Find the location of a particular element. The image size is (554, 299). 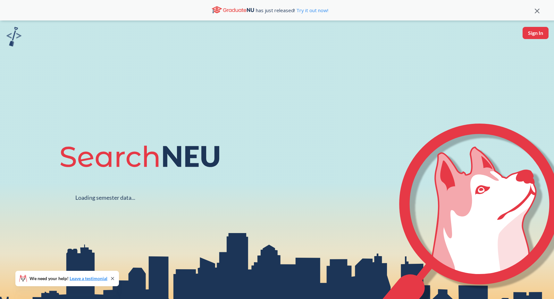

a: Leave a testimonial is located at coordinates (88, 278).